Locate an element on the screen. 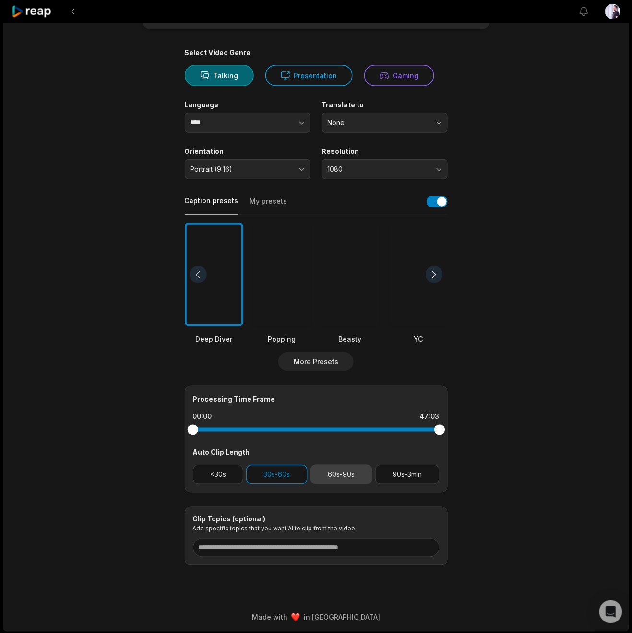 Image resolution: width=632 pixels, height=633 pixels. button: None is located at coordinates (385, 123).